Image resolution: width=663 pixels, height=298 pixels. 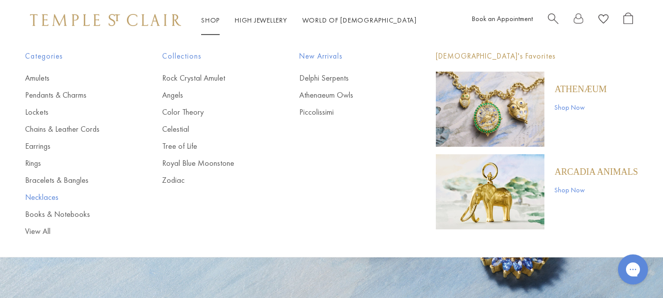 What do you see at coordinates (74, 163) in the screenshot?
I see `a: Rings` at bounding box center [74, 163].